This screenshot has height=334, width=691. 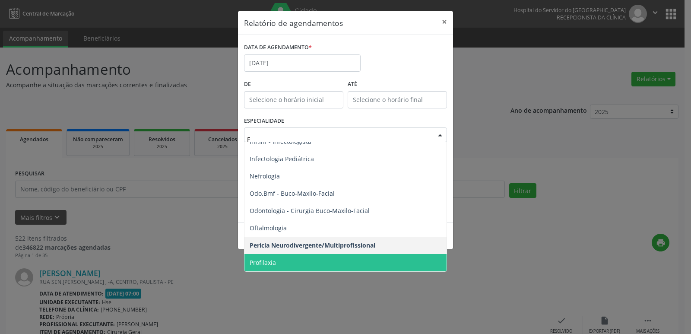 I want to click on span: Odontologia - Cirurgia Buco-Maxilo-Facial, so click(x=310, y=210).